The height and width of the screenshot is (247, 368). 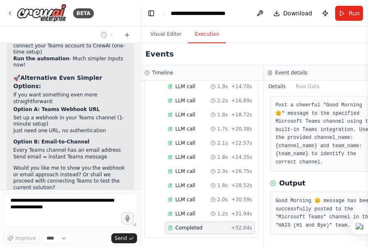 I want to click on span: + 24.35s, so click(x=242, y=157).